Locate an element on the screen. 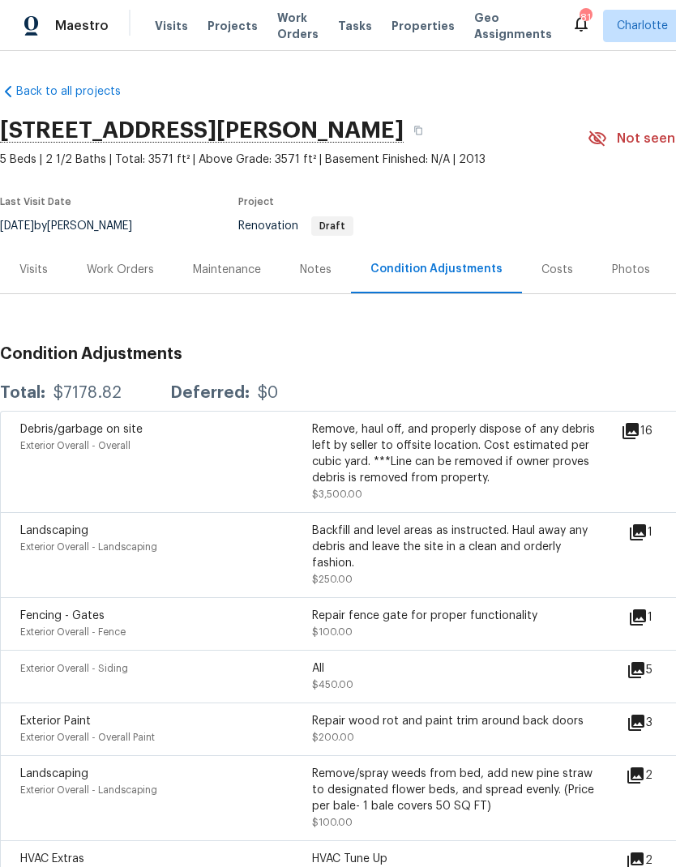 This screenshot has height=867, width=676. span: Charlotte is located at coordinates (642, 26).